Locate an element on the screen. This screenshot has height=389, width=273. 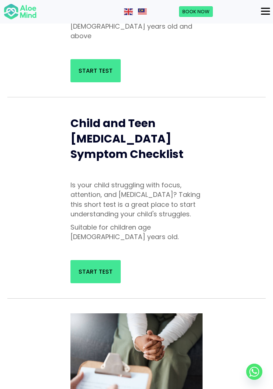
span: Book Now is located at coordinates (196, 11).